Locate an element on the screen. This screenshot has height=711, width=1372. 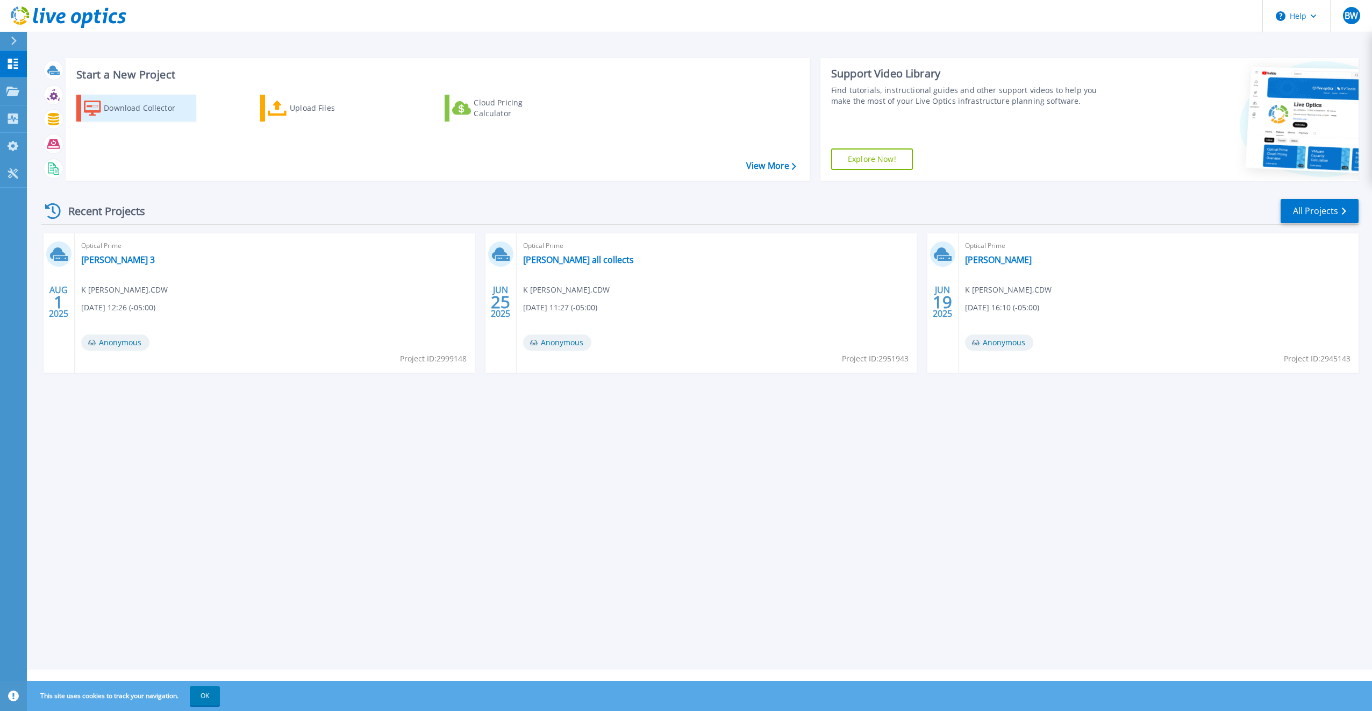
div: AUG 2025 is located at coordinates (59, 302).